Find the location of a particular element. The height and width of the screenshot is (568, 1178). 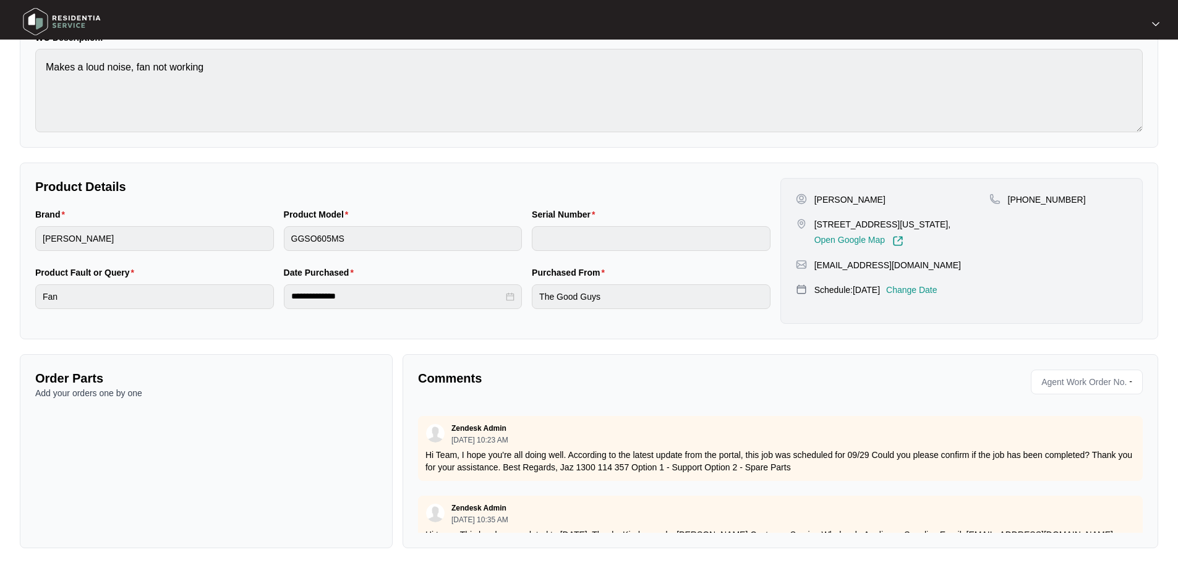

input: Brand is located at coordinates (155, 239).